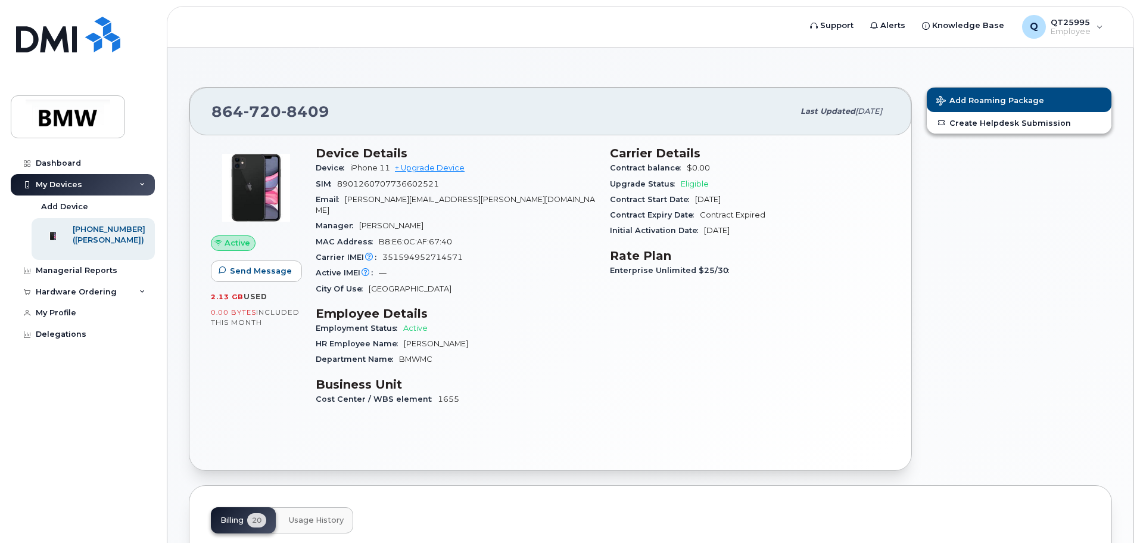  What do you see at coordinates (349, 257) in the screenshot?
I see `span: Carrier IMEI` at bounding box center [349, 257].